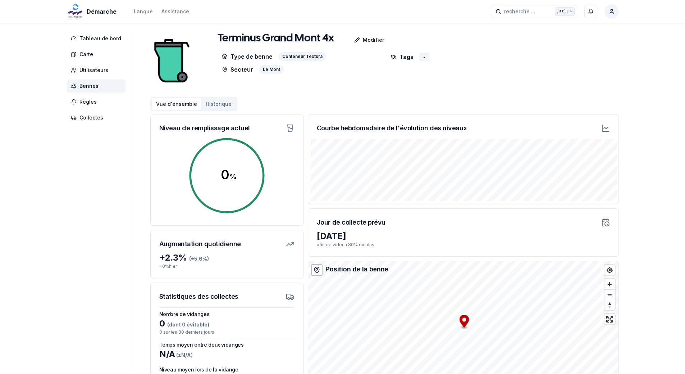 The height and width of the screenshot is (374, 685). What do you see at coordinates (520, 12) in the screenshot?
I see `span: recherche ...` at bounding box center [520, 12].